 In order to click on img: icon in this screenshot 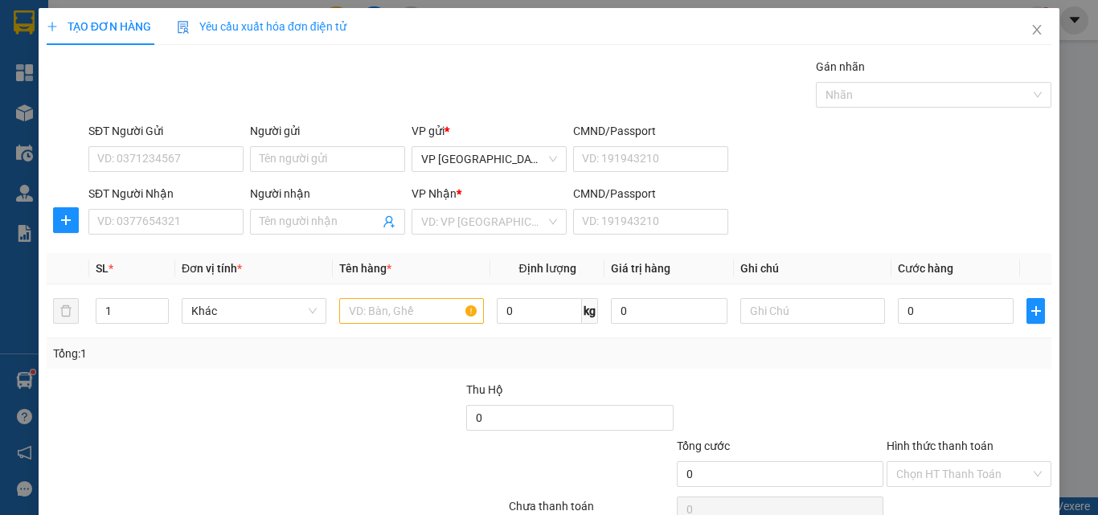, I will do `click(183, 27)`.